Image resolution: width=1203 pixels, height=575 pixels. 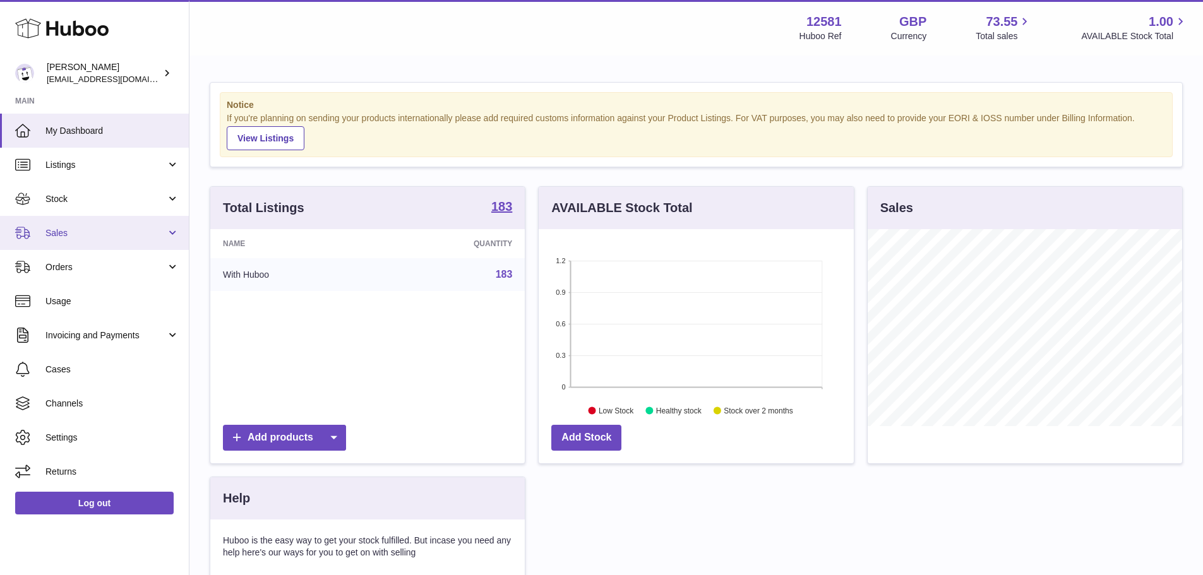 I want to click on h3: AVAILABLE Stock Total, so click(x=621, y=208).